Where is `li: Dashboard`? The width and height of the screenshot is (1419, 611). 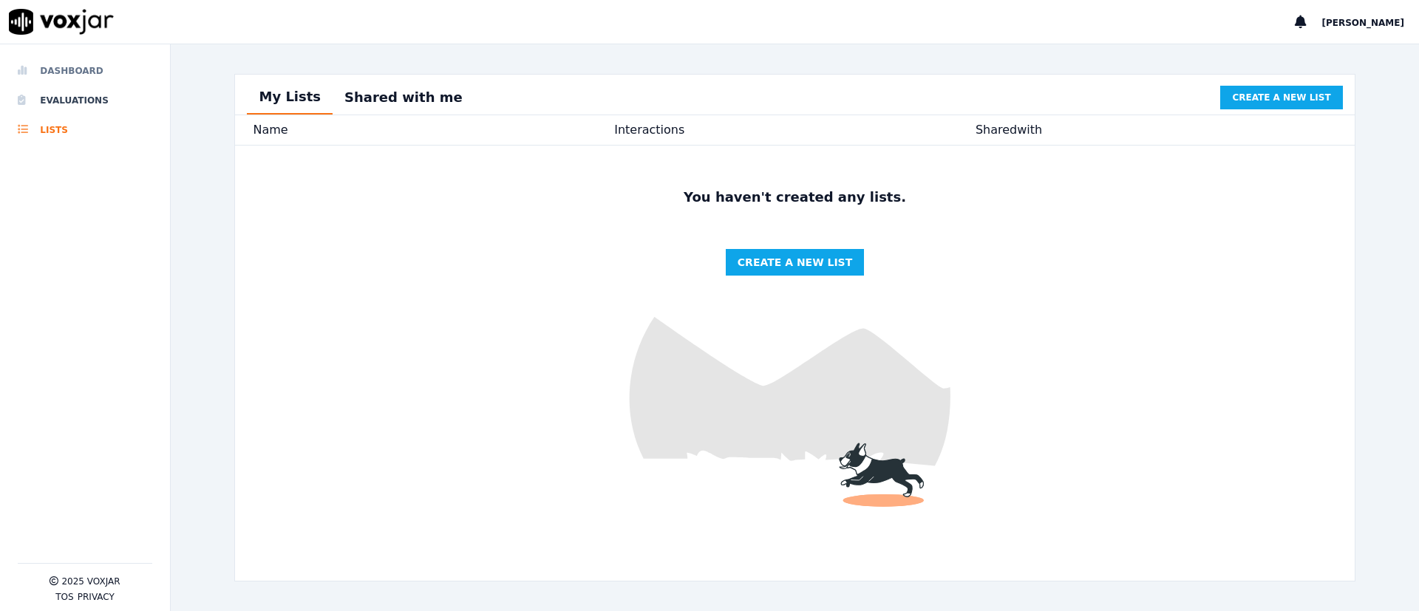 li: Dashboard is located at coordinates (85, 71).